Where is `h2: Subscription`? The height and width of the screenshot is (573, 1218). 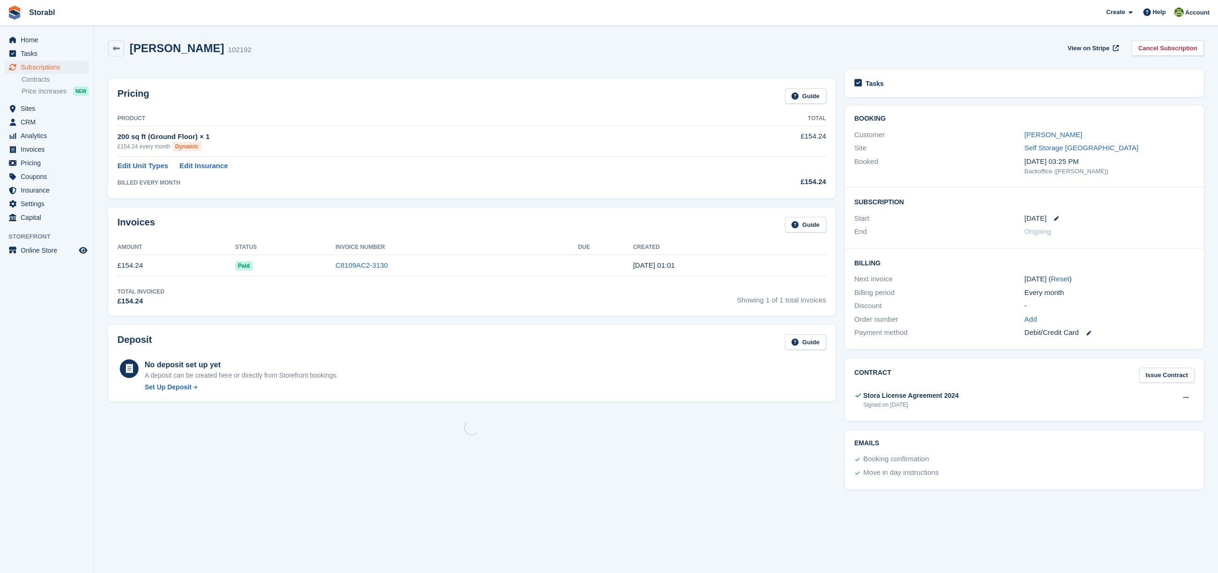 h2: Subscription is located at coordinates (1025, 202).